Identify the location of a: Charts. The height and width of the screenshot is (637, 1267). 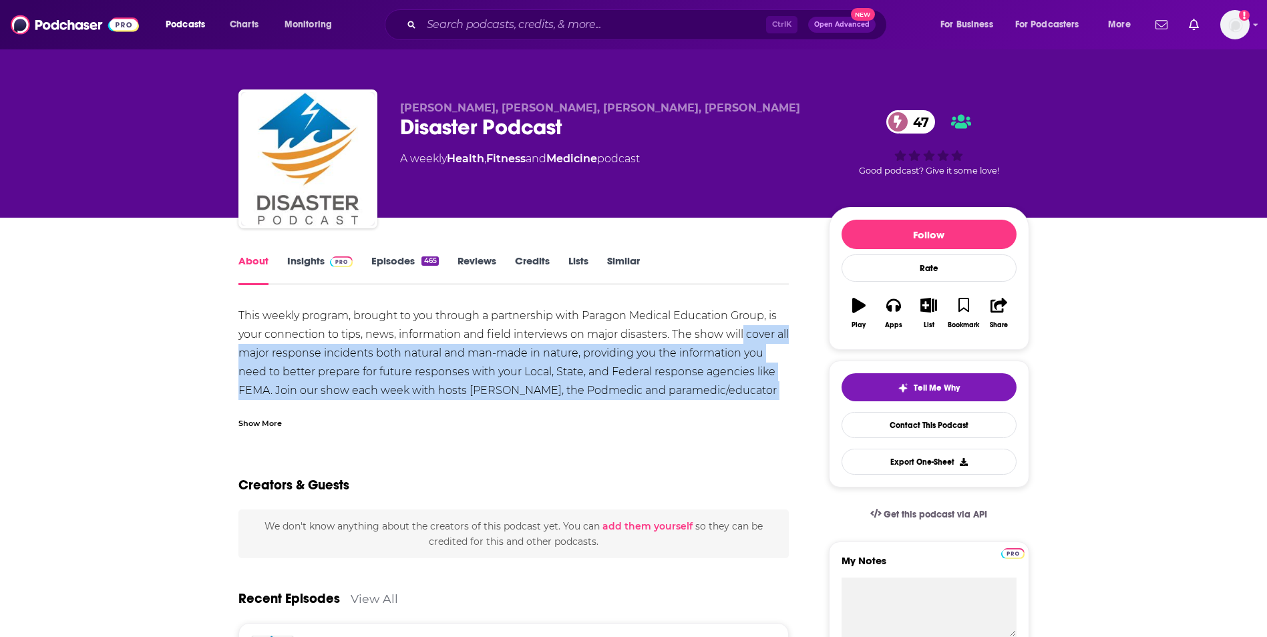
(244, 25).